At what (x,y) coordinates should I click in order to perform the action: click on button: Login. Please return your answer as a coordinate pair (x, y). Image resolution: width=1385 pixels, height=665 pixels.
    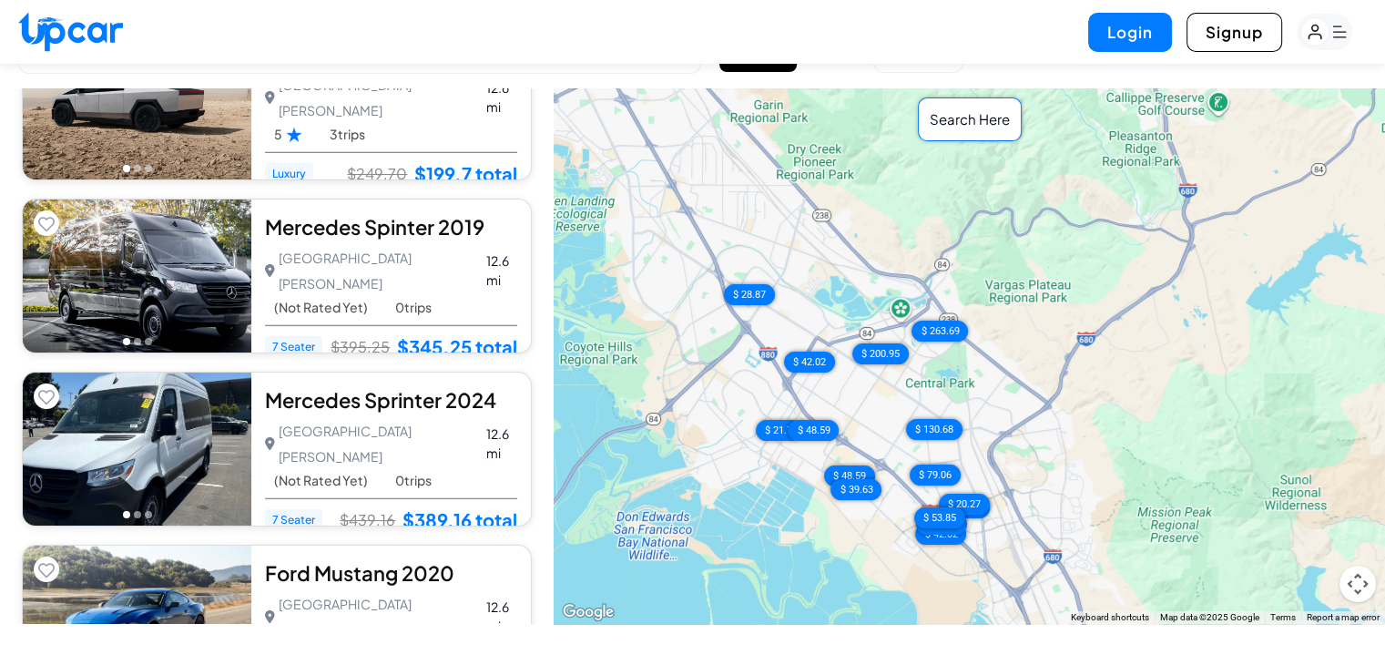
    Looking at the image, I should click on (1130, 32).